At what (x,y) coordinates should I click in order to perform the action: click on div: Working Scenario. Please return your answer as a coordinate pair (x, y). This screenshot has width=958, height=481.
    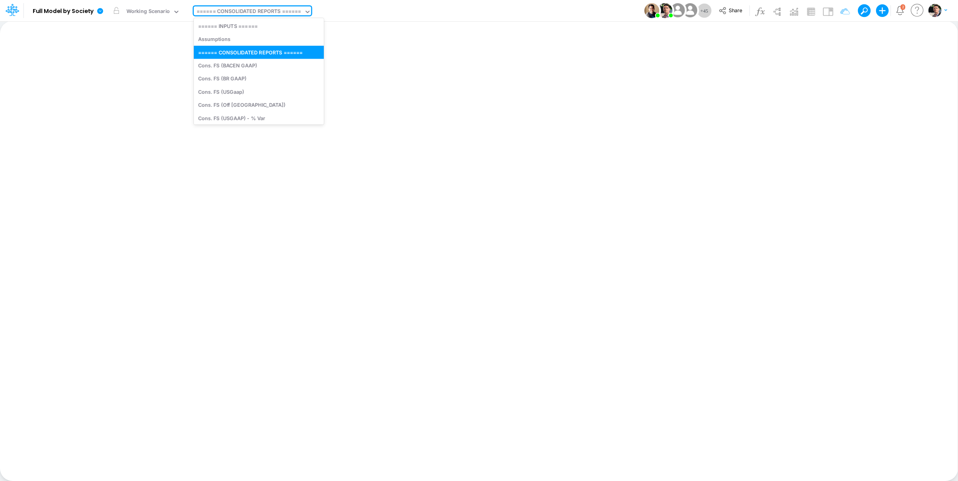
    Looking at the image, I should click on (148, 12).